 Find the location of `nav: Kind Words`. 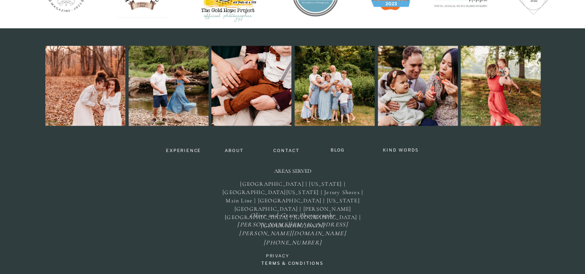

nav: Kind Words is located at coordinates (401, 151).